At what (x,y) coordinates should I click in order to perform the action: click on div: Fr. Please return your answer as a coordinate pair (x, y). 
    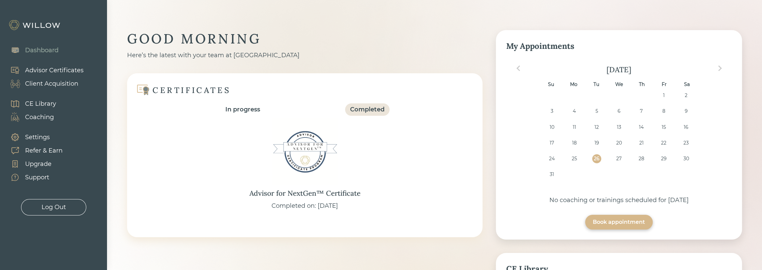
    Looking at the image, I should click on (664, 84).